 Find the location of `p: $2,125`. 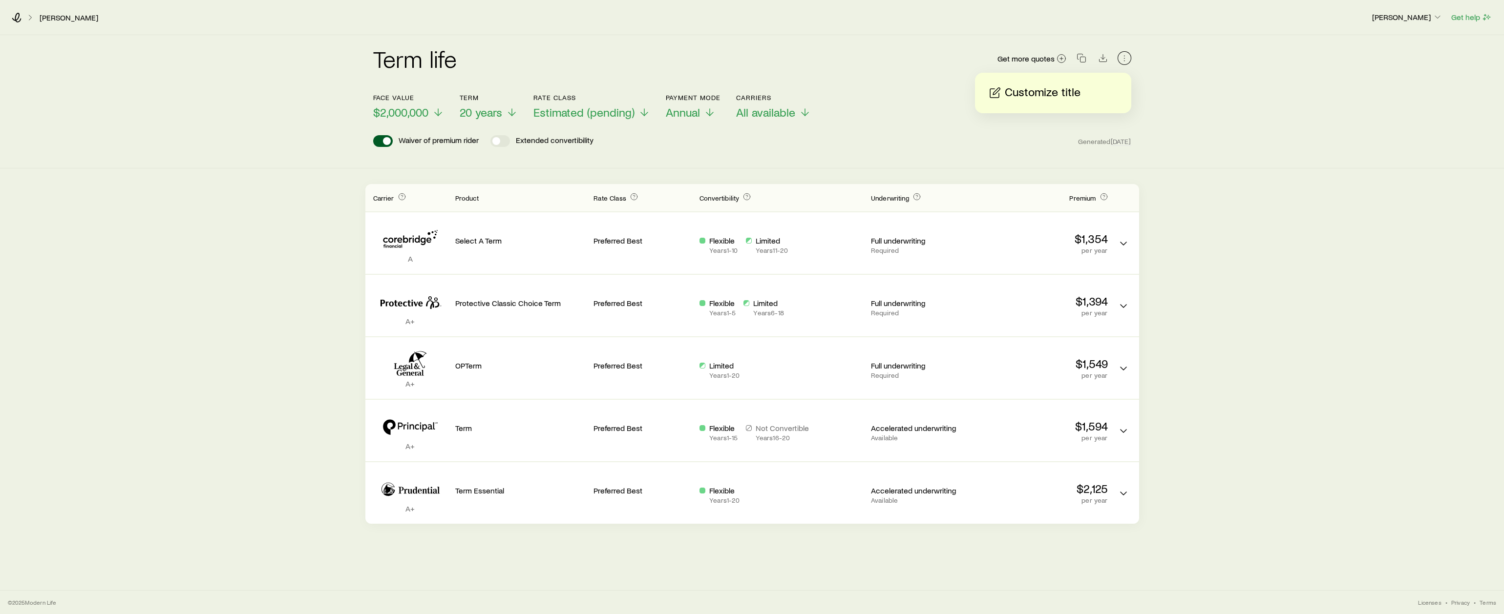

p: $2,125 is located at coordinates (1042, 489).